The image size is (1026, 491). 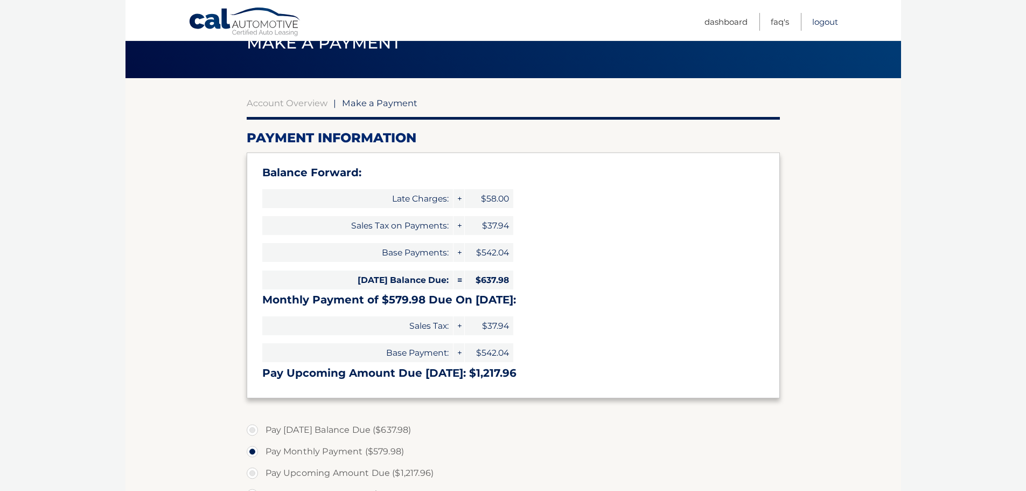 What do you see at coordinates (513, 473) in the screenshot?
I see `label: Pay Upcoming Amount Due ($1,217.96)` at bounding box center [513, 473].